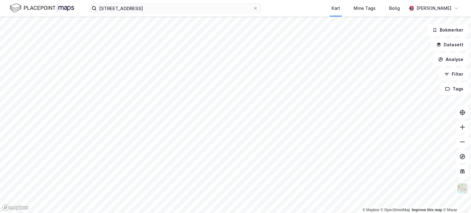  What do you see at coordinates (454, 89) in the screenshot?
I see `button: Tags` at bounding box center [454, 89].